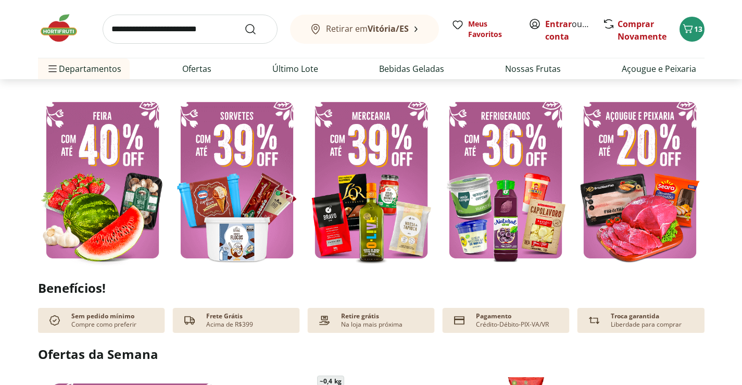  I want to click on p: Pagamento, so click(494, 316).